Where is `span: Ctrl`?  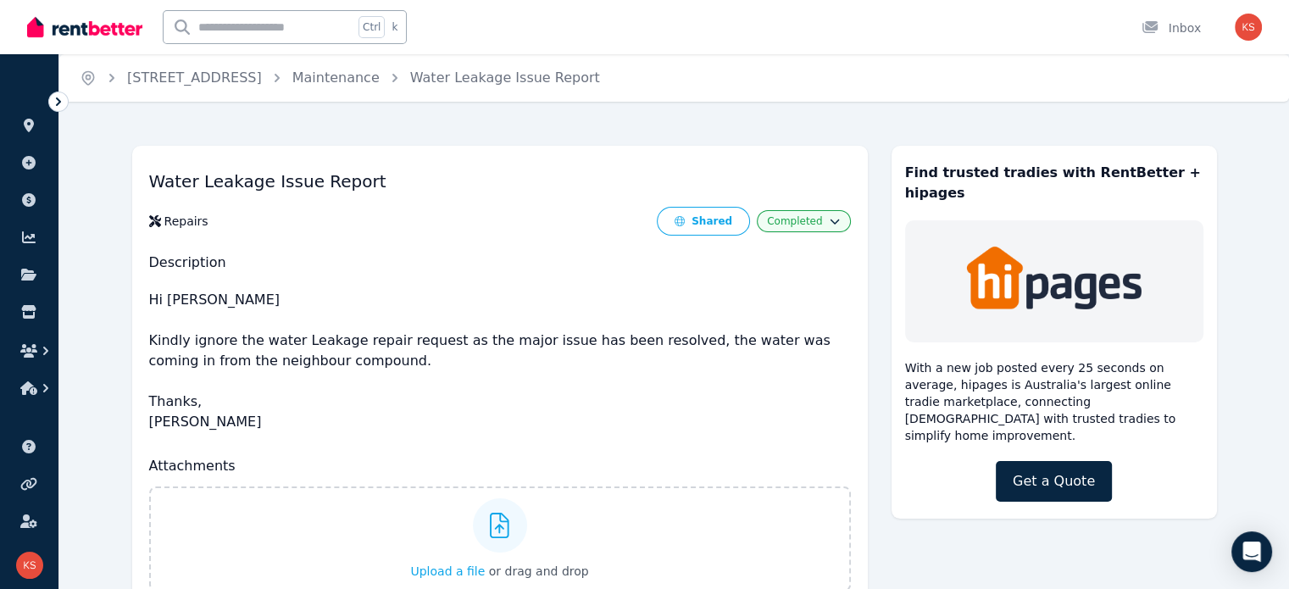 span: Ctrl is located at coordinates (371, 27).